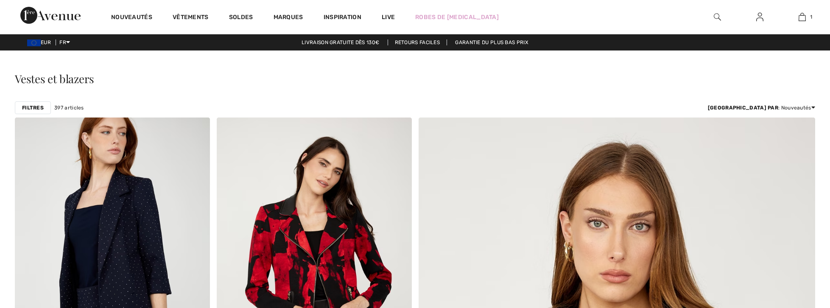  Describe the element at coordinates (340, 42) in the screenshot. I see `a: Livraison gratuite dès 130€` at that location.